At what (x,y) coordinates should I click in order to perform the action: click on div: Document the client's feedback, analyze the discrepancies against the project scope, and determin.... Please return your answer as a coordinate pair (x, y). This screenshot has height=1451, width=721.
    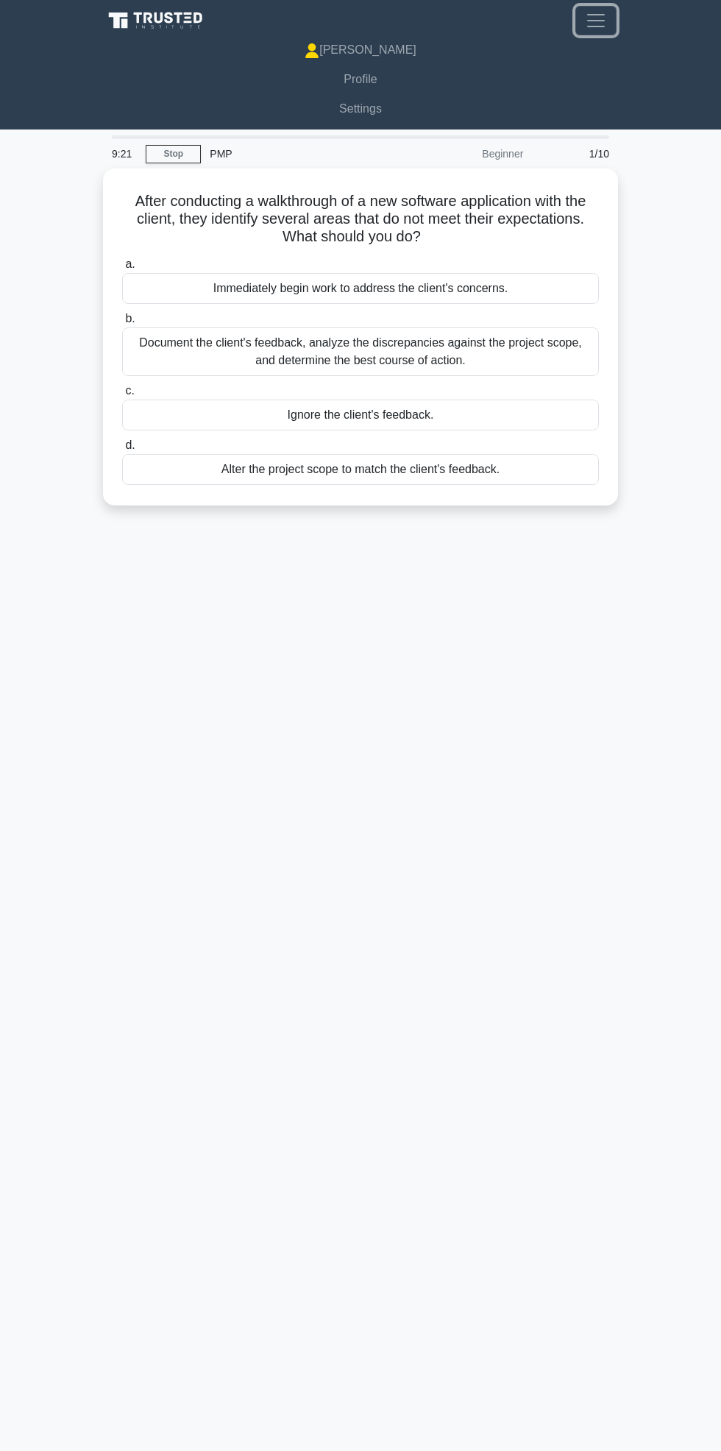
    Looking at the image, I should click on (360, 352).